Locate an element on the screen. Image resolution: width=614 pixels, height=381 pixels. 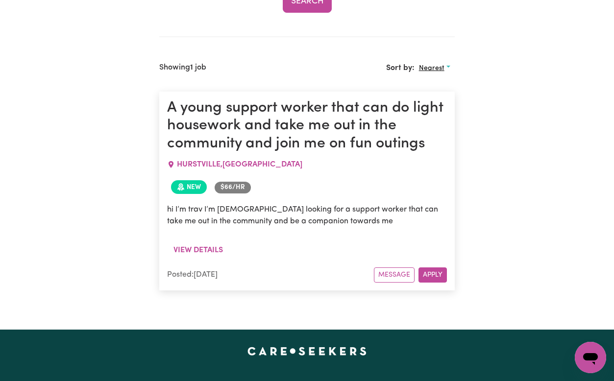
span: Nearest is located at coordinates (432, 68).